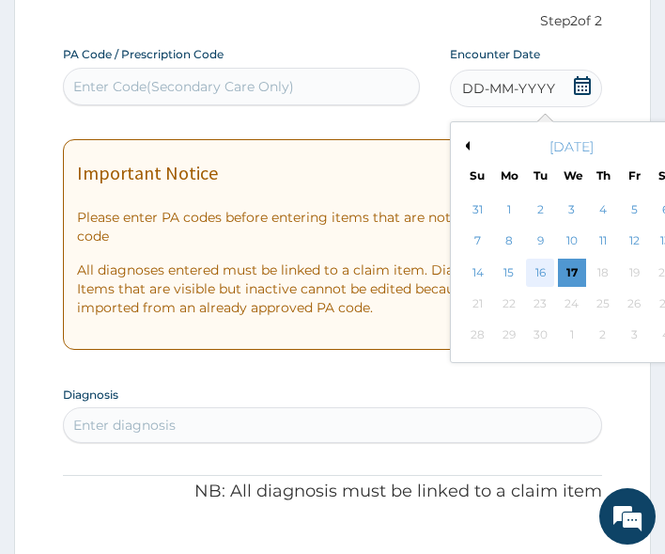 The width and height of the screenshot is (665, 554). What do you see at coordinates (571, 336) in the screenshot?
I see `div: Not available Wednesday, October 1st, 2025` at bounding box center [571, 336].